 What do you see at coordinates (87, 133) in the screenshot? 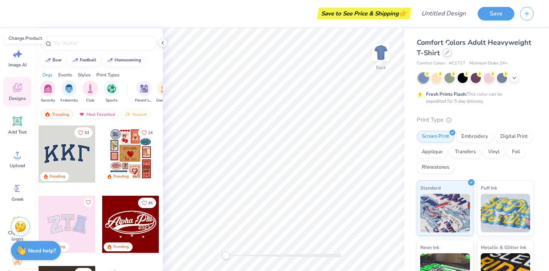
I see `span: 33` at bounding box center [87, 133].